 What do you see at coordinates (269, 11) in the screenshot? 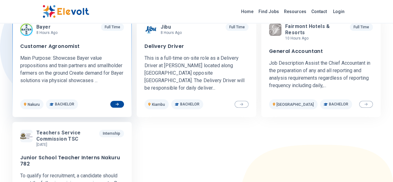
I see `a: Find Jobs` at bounding box center [269, 11].